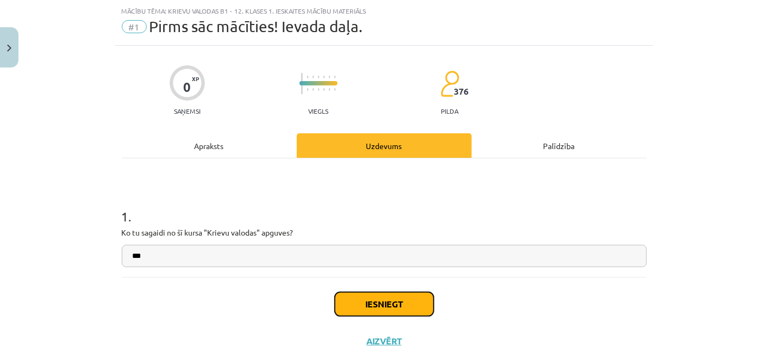 Image resolution: width=768 pixels, height=364 pixels. Describe the element at coordinates (9, 48) in the screenshot. I see `img: icon-close-lesson-0947bae3869378f0d4975bcd49f059093ad1ed9edebbc8119c70593378902aed.svg` at that location.